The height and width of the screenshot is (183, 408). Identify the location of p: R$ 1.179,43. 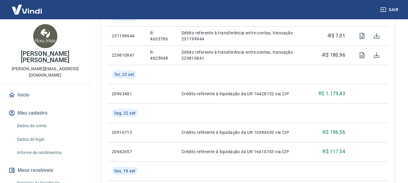
(332, 94).